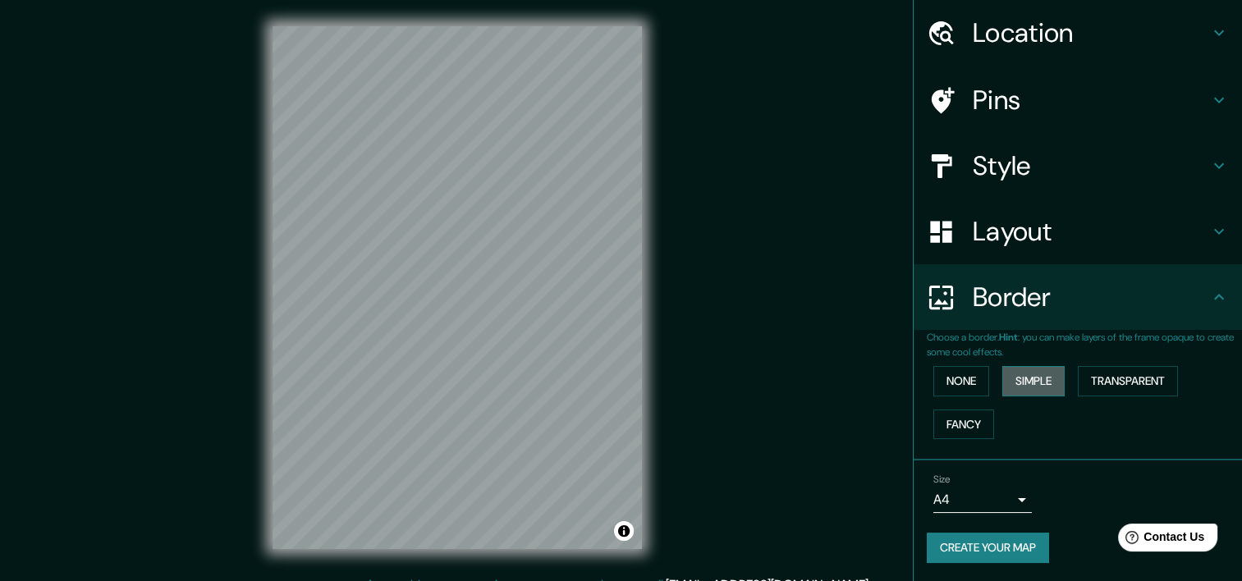 This screenshot has width=1242, height=581. I want to click on div: Layout, so click(1078, 232).